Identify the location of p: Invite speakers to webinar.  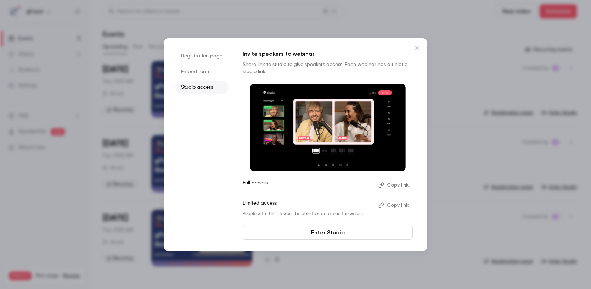
(328, 54).